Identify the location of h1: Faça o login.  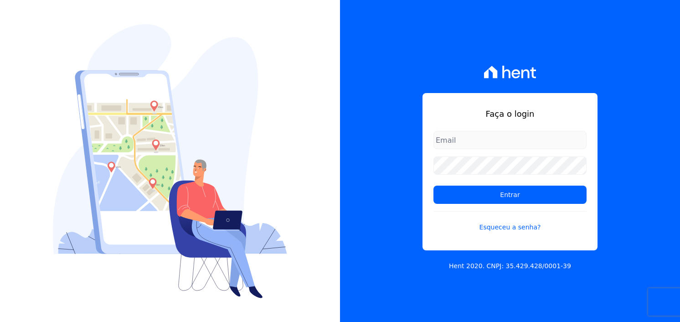
(510, 113).